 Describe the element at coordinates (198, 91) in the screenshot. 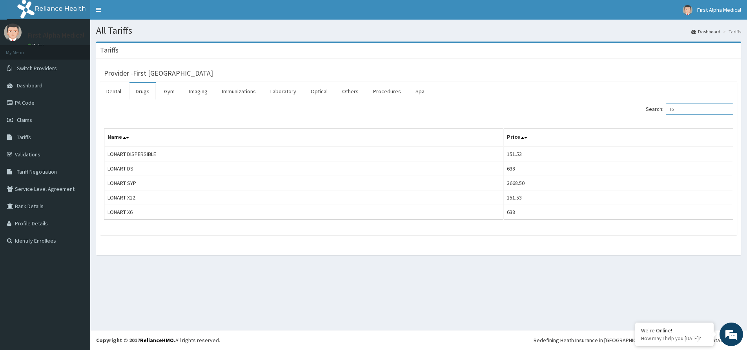

I see `a: Imaging` at that location.